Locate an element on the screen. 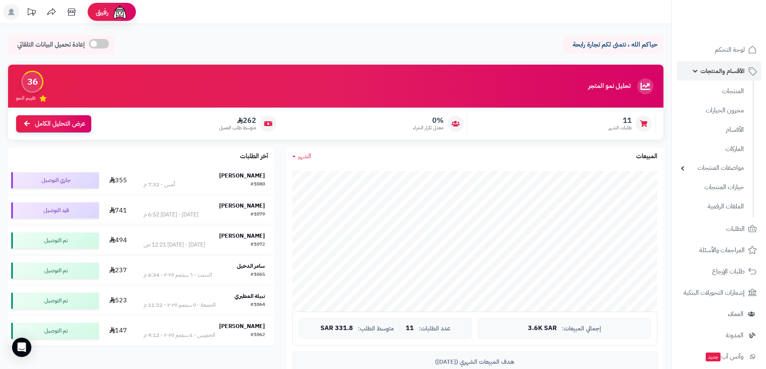 This screenshot has height=369, width=766. a: لوحة التحكم is located at coordinates (719, 50).